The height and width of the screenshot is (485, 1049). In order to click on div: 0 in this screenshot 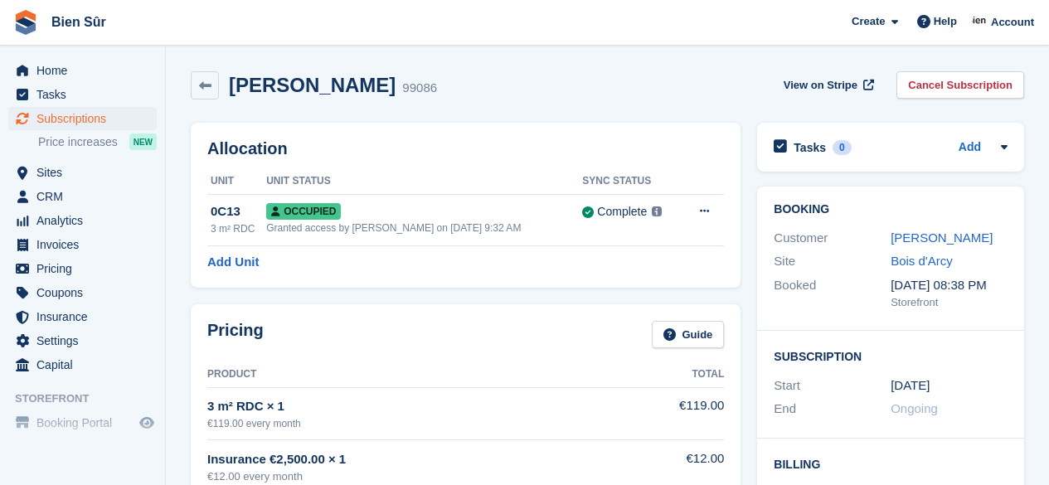, I will do `click(842, 148)`.